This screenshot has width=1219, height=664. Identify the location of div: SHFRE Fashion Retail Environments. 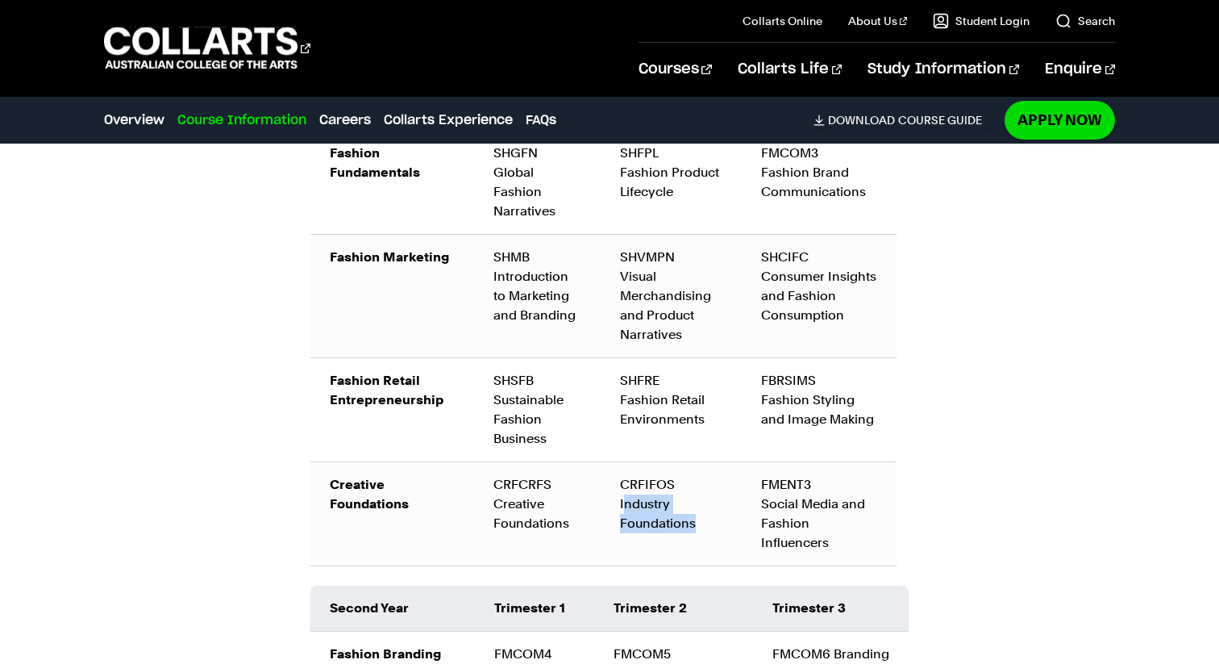
(671, 400).